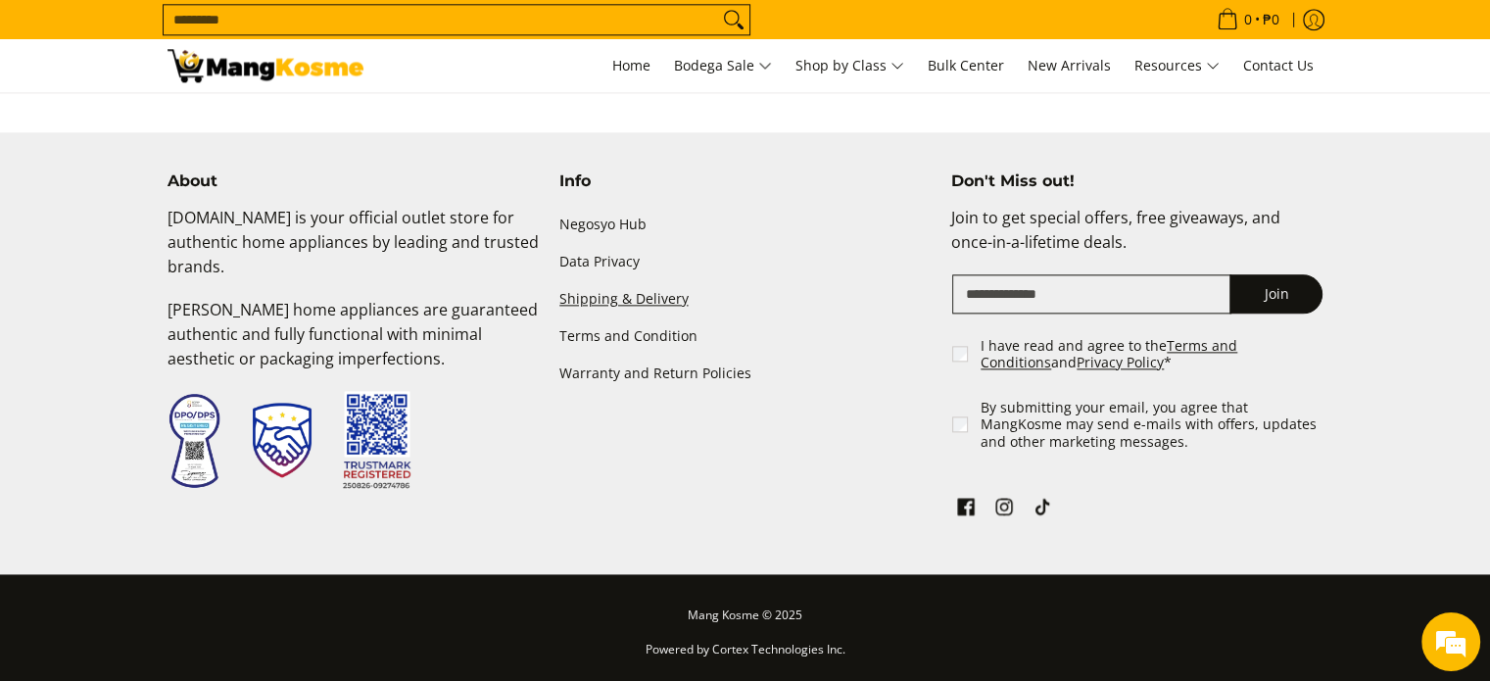  Describe the element at coordinates (194, 440) in the screenshot. I see `img: Data Privacy Seal` at that location.